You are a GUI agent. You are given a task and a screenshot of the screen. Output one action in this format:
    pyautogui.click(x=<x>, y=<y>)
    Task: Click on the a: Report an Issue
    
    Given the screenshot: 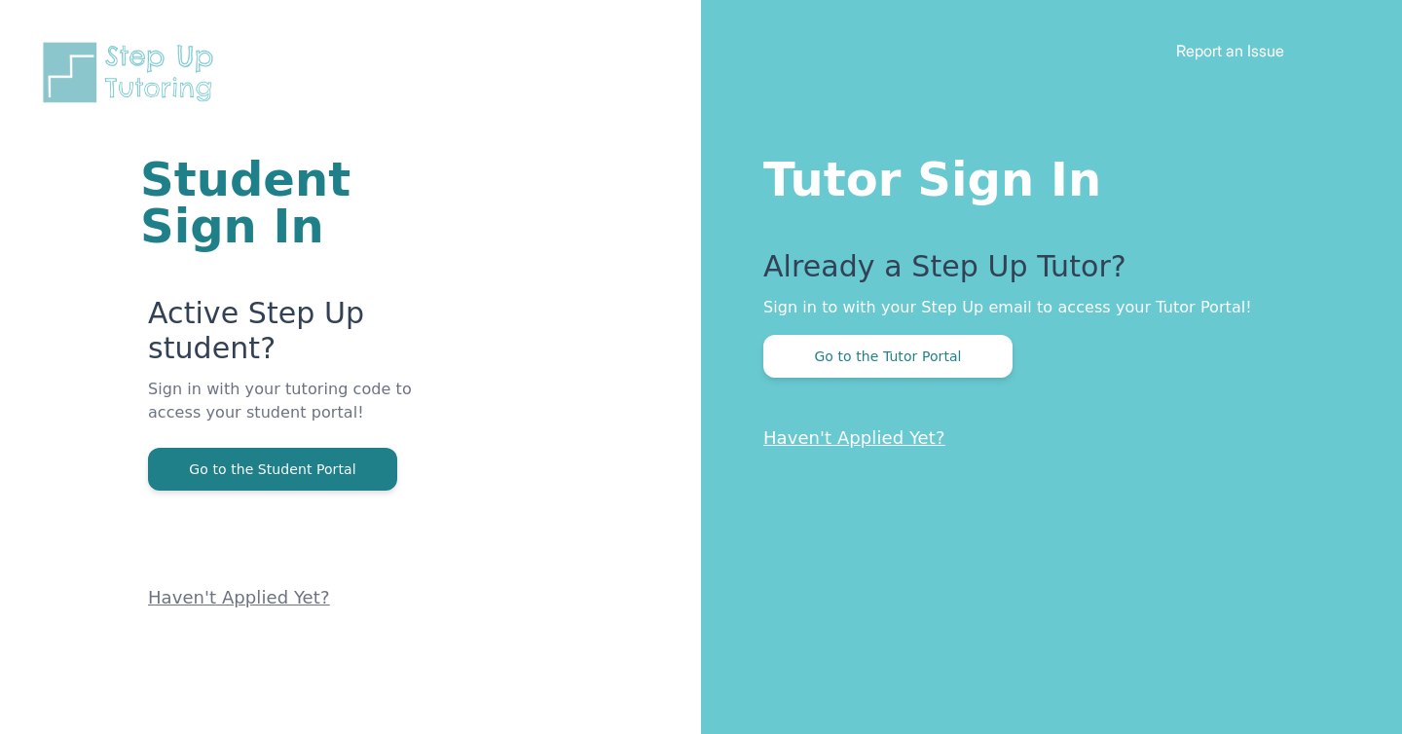 What is the action you would take?
    pyautogui.click(x=1229, y=51)
    